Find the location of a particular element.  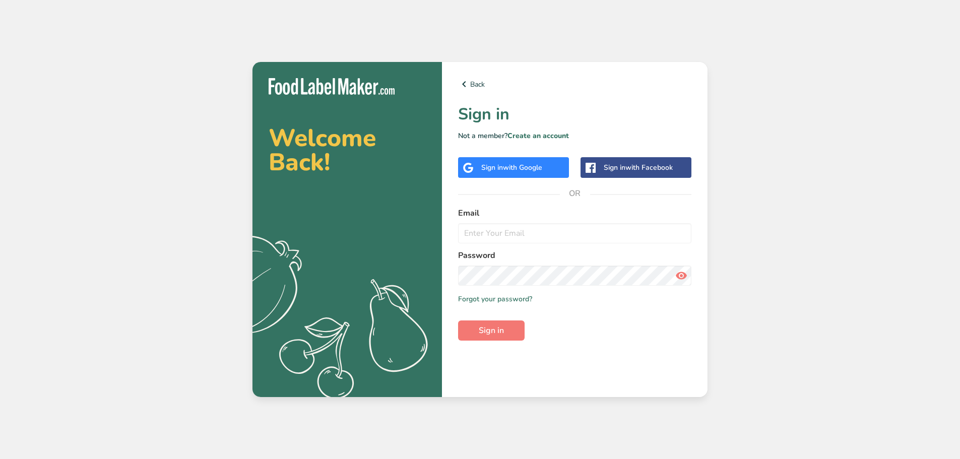

a: Forgot your password? is located at coordinates (495, 299).